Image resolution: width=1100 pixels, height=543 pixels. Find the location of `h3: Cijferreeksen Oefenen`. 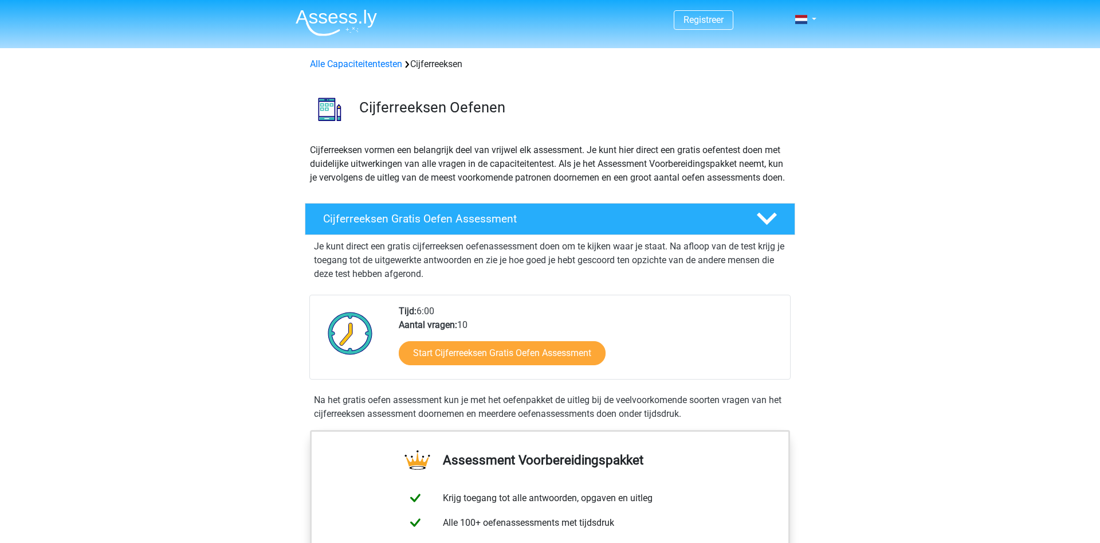

h3: Cijferreeksen Oefenen is located at coordinates (573, 107).